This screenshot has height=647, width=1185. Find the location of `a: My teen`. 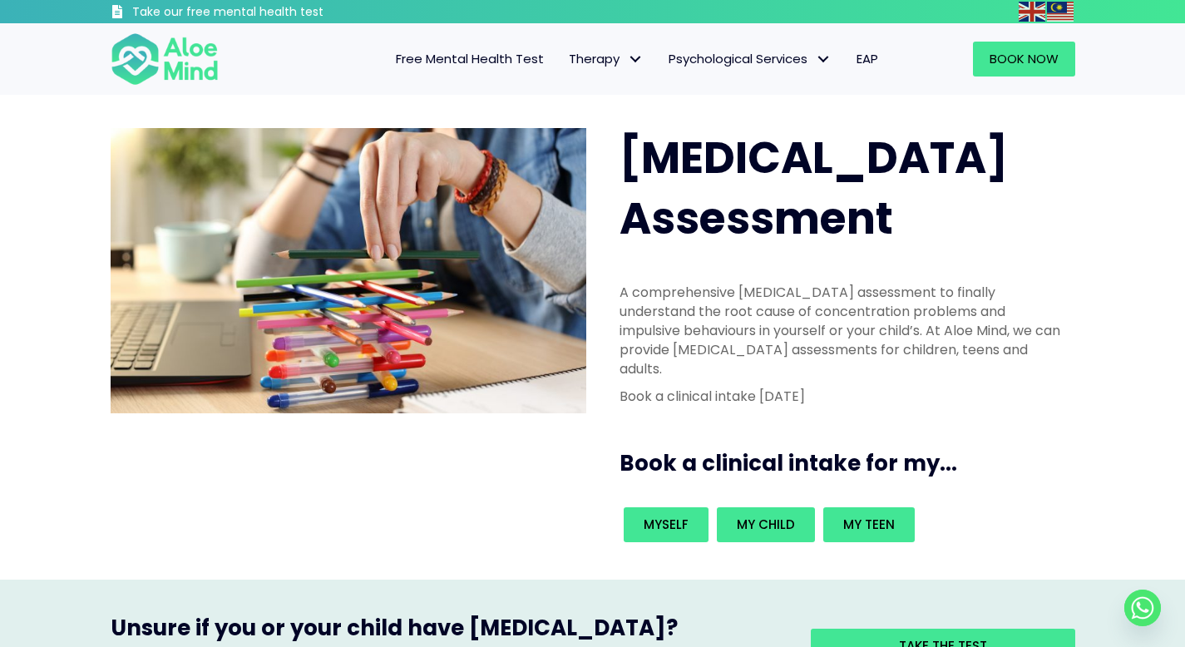

a: My teen is located at coordinates (869, 525).